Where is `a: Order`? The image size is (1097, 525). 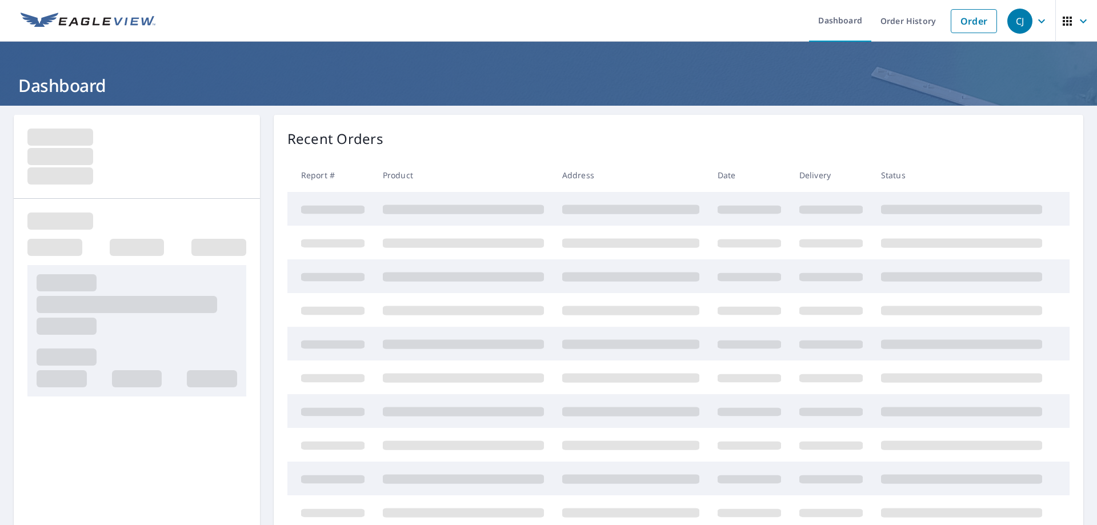
a: Order is located at coordinates (974, 21).